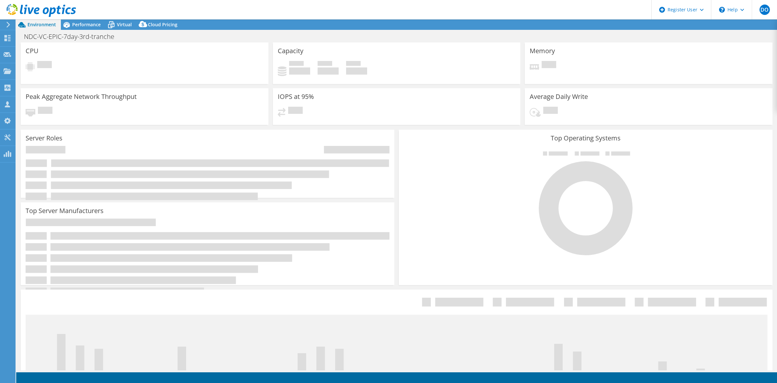 The width and height of the screenshot is (777, 383). I want to click on h3: CPU, so click(32, 51).